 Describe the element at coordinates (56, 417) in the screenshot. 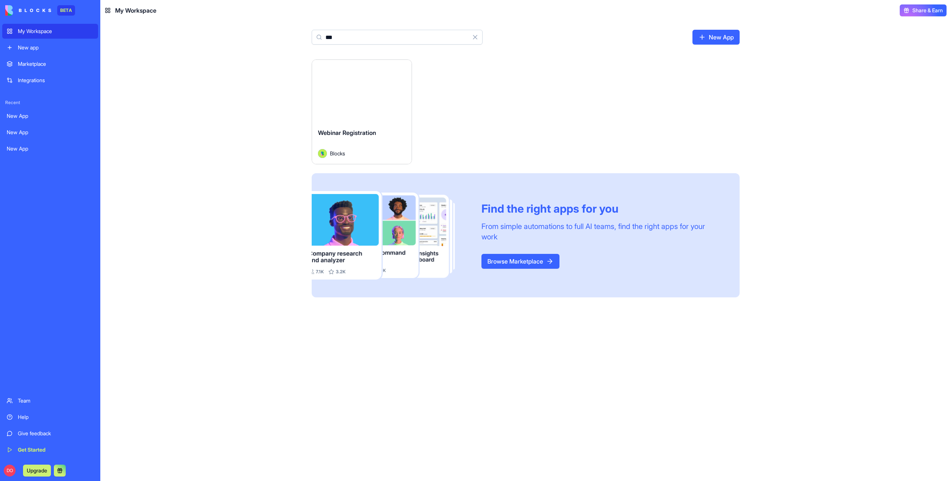

I see `div: Help` at that location.